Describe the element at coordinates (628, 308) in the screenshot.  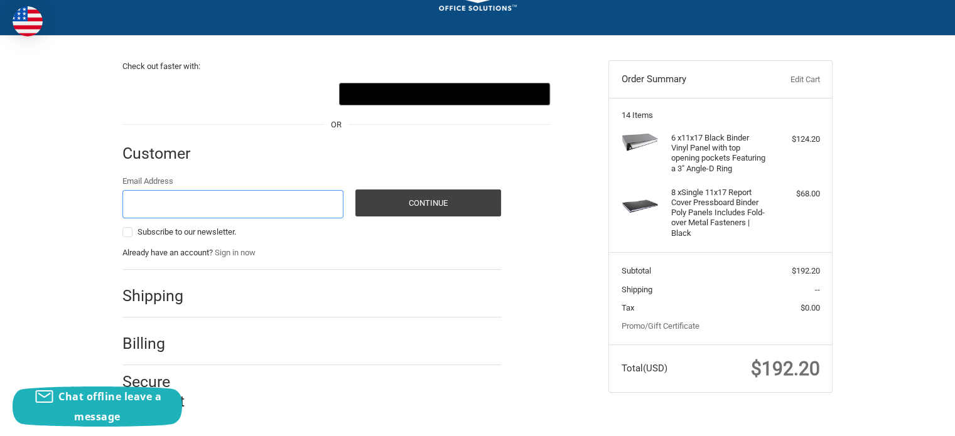
I see `span: Tax` at that location.